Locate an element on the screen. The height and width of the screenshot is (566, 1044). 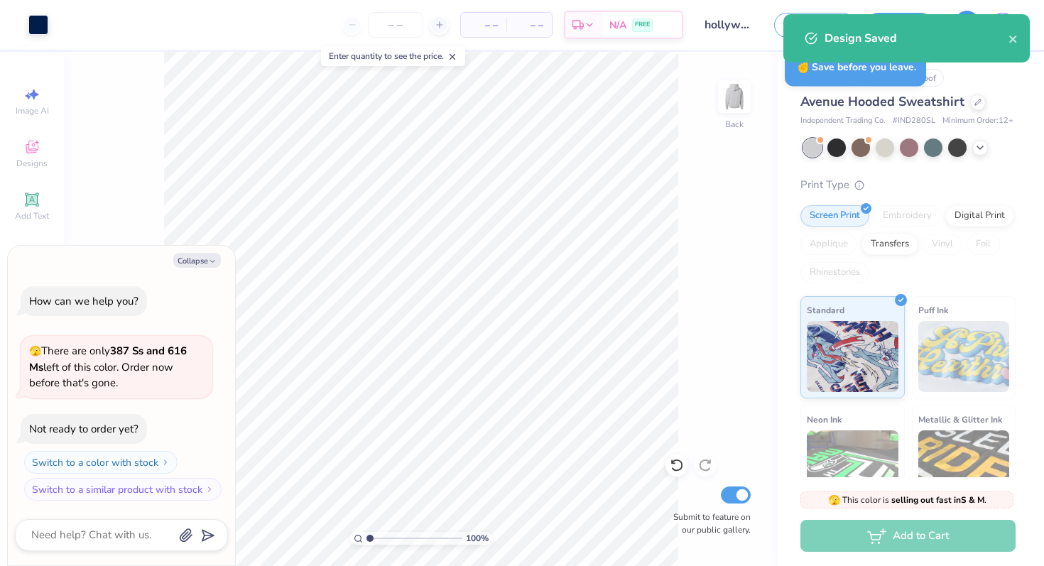
div: Digital Print is located at coordinates (979, 216).